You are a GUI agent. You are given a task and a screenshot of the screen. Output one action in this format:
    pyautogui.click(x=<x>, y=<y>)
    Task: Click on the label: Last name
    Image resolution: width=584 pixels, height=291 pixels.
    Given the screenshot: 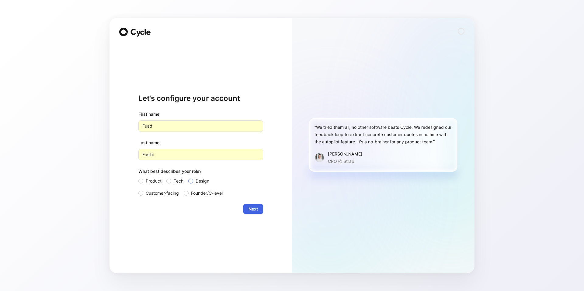 What is the action you would take?
    pyautogui.click(x=201, y=143)
    